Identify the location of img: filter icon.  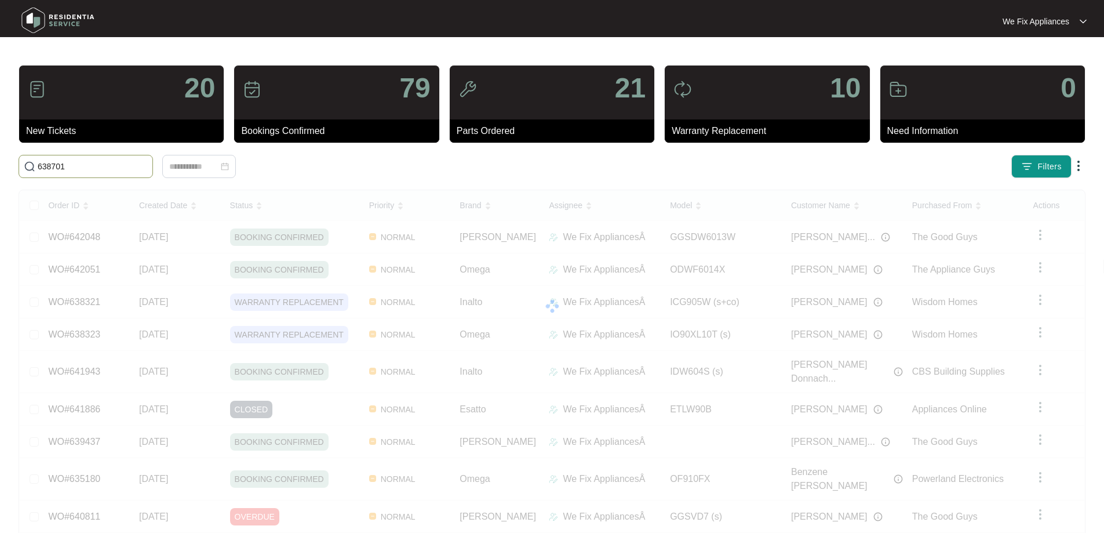
(1027, 166).